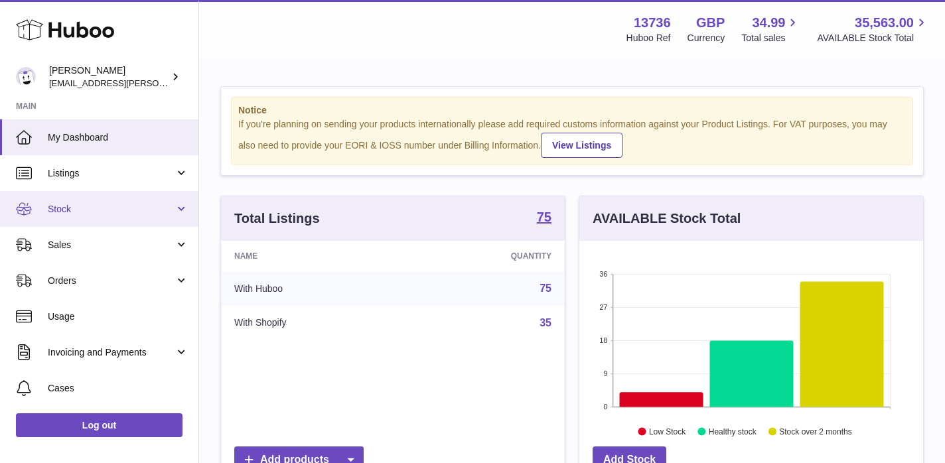  I want to click on text: Healthy stock, so click(733, 432).